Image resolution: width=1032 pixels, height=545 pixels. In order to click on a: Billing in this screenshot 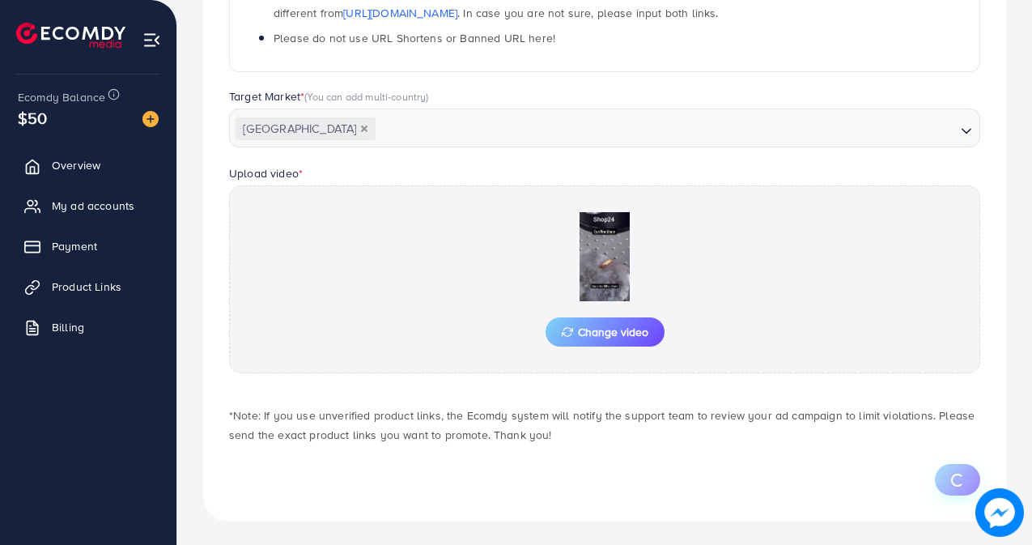, I will do `click(88, 327)`.